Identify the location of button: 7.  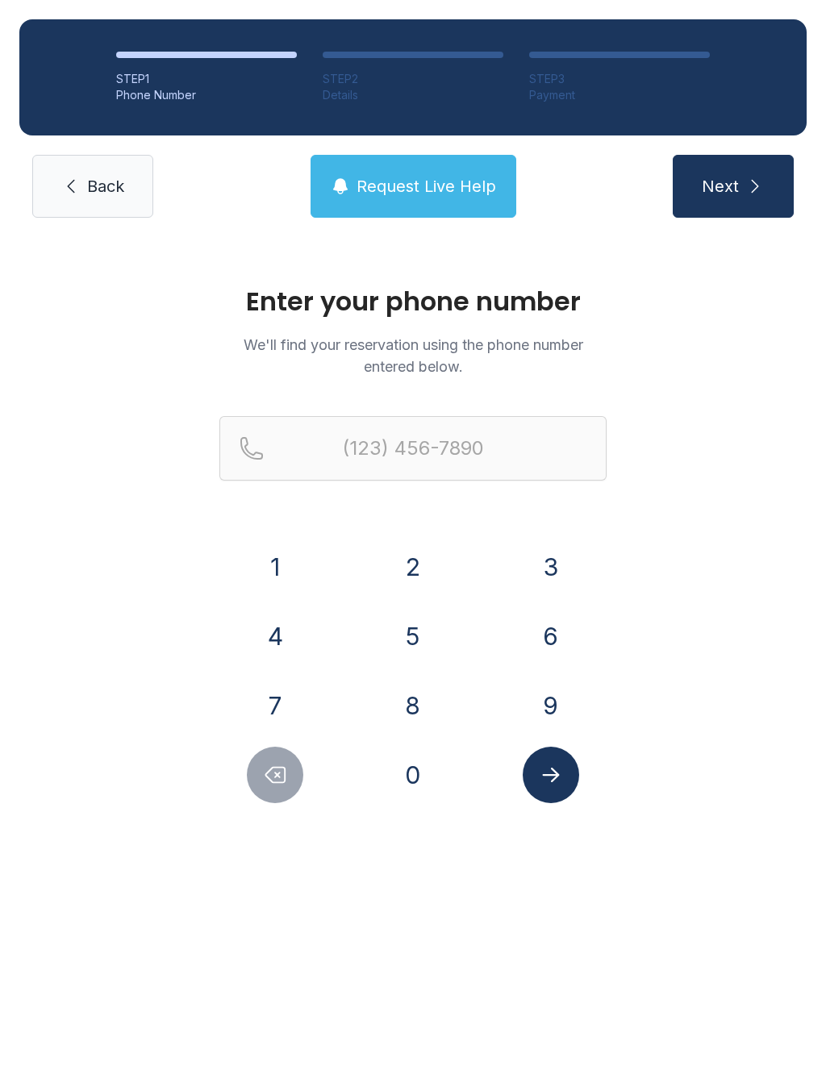
(275, 706).